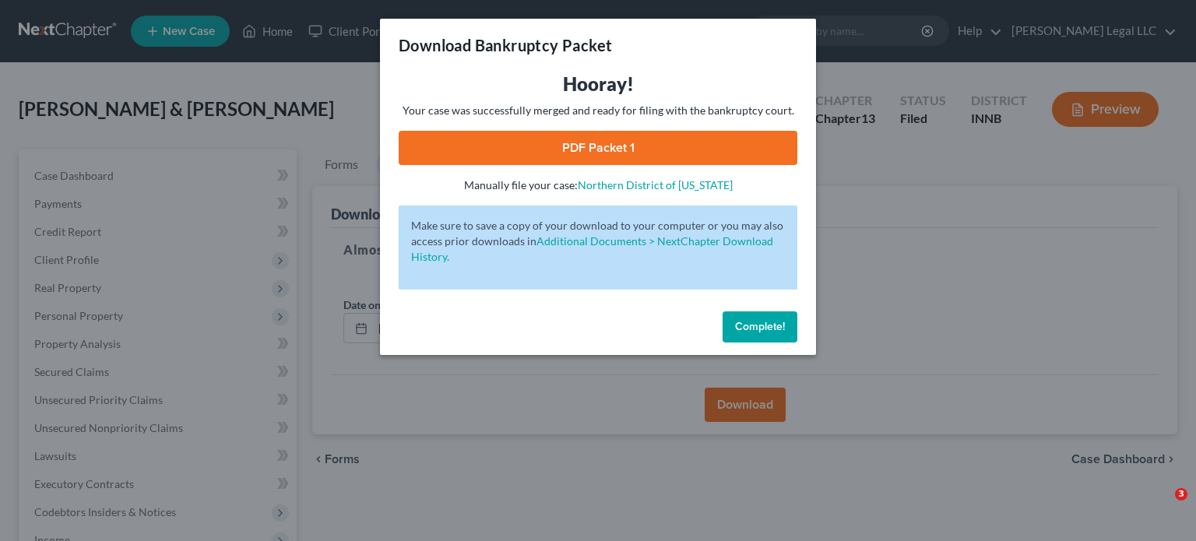 This screenshot has width=1196, height=541. I want to click on p: Manually file your case:, so click(598, 185).